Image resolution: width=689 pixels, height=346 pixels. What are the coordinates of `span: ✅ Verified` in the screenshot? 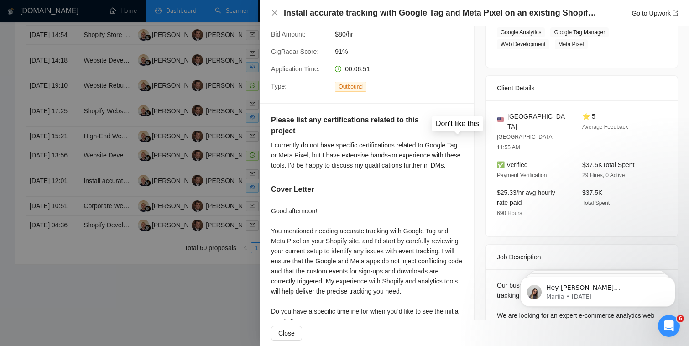 It's located at (512, 165).